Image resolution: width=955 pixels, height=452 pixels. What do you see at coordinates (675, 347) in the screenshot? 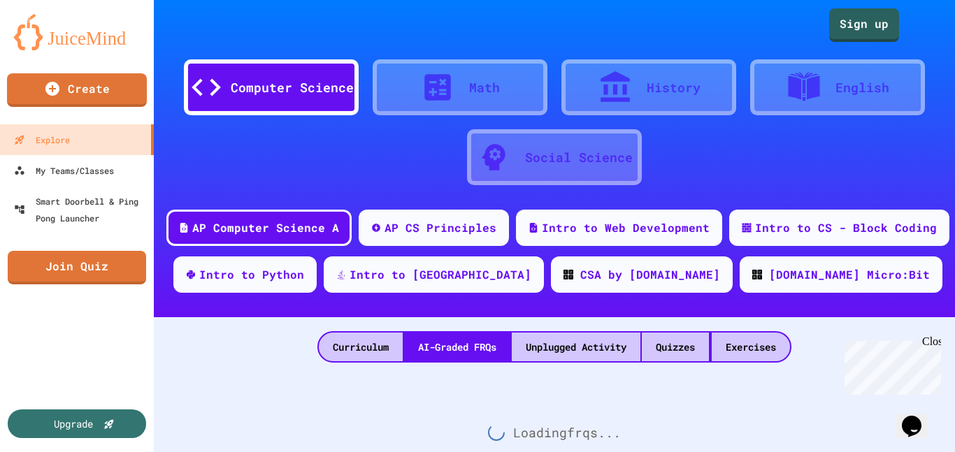
I see `div: Quizzes` at bounding box center [675, 347].